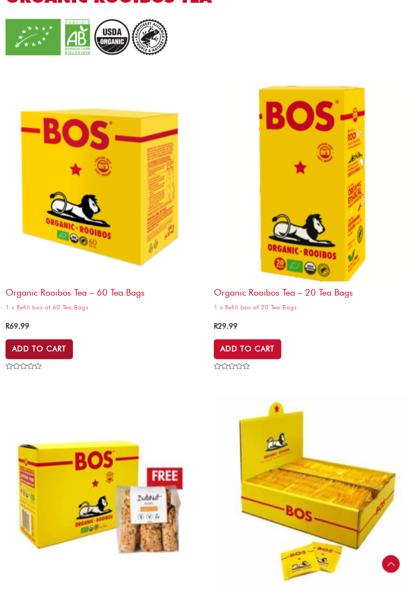  Describe the element at coordinates (39, 349) in the screenshot. I see `a: Add to cart: “Organic Rooibos Tea - 60 Tea Bags”` at that location.